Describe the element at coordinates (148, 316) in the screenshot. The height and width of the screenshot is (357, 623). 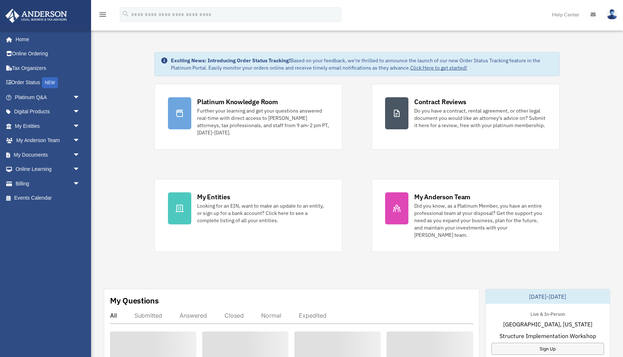
I see `div: Submitted` at that location.